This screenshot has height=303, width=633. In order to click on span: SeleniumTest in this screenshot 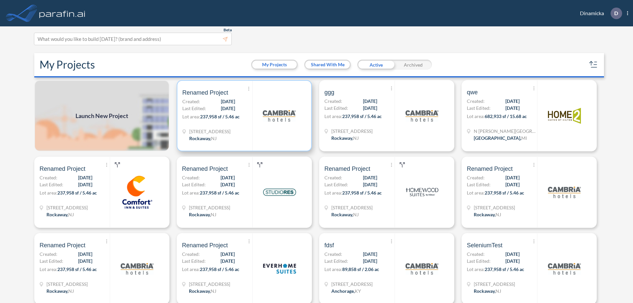, I will do `click(485, 245)`.